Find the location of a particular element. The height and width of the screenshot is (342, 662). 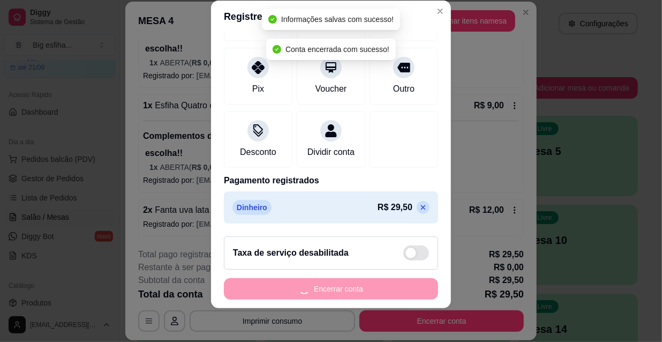

header: Registre o pagamento do pedido is located at coordinates (331, 17).